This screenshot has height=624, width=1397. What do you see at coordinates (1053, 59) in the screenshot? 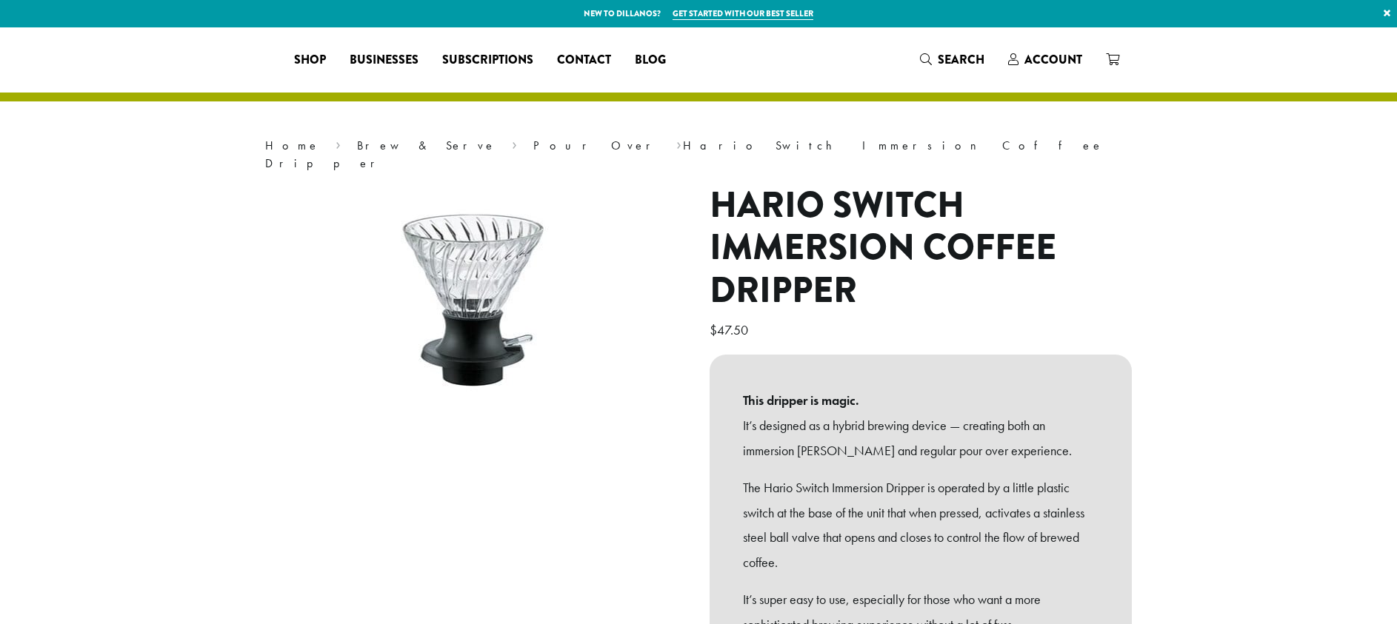
I see `span: Account` at bounding box center [1053, 59].